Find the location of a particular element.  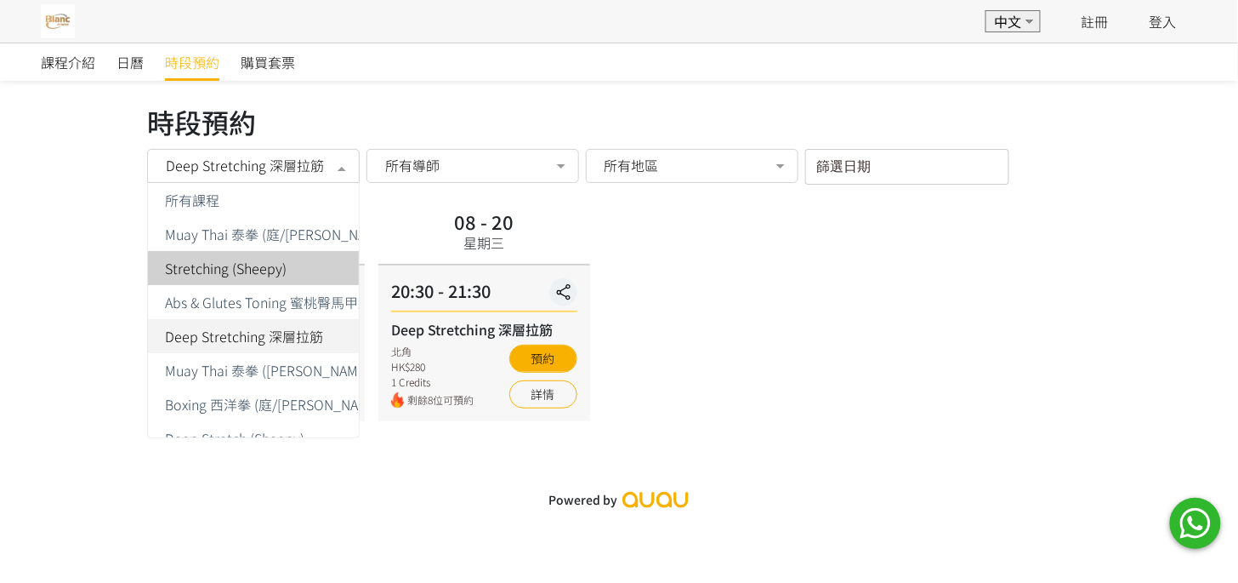

span: Deep Stretch (Sheepy) is located at coordinates (235, 438).